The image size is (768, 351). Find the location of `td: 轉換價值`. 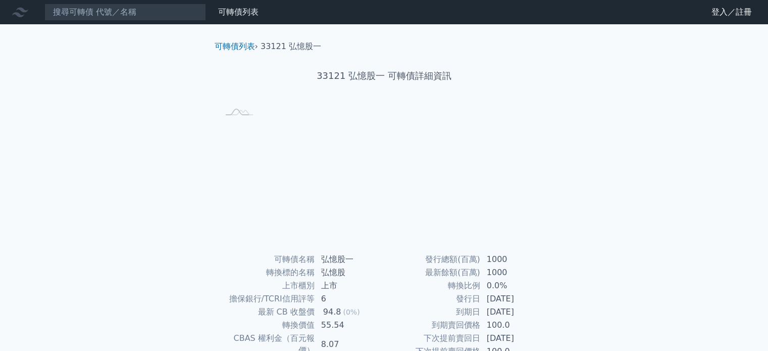

td: 轉換價值 is located at coordinates (267, 325).